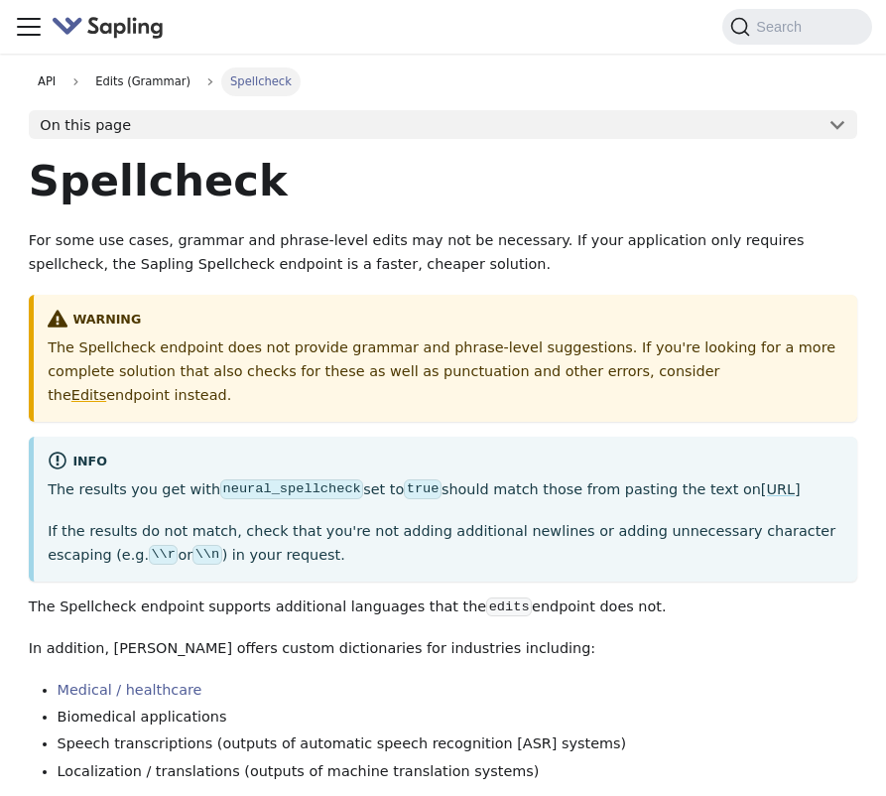 This screenshot has height=796, width=886. What do you see at coordinates (111, 27) in the screenshot?
I see `a: Sapling.aiSapling.ai` at bounding box center [111, 27].